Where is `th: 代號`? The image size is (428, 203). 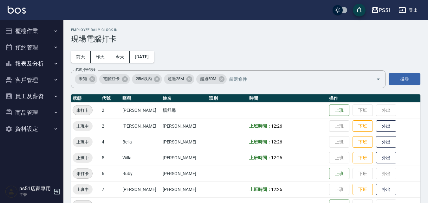 th: 代號 is located at coordinates (110, 99).